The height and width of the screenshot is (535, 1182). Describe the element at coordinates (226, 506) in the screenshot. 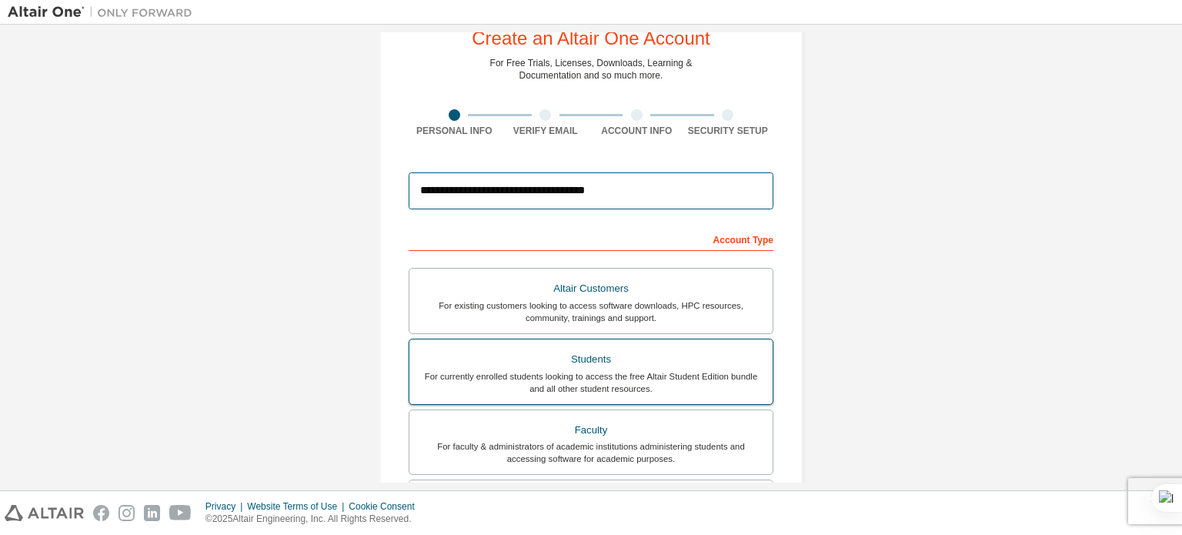

I see `div: Privacy` at that location.